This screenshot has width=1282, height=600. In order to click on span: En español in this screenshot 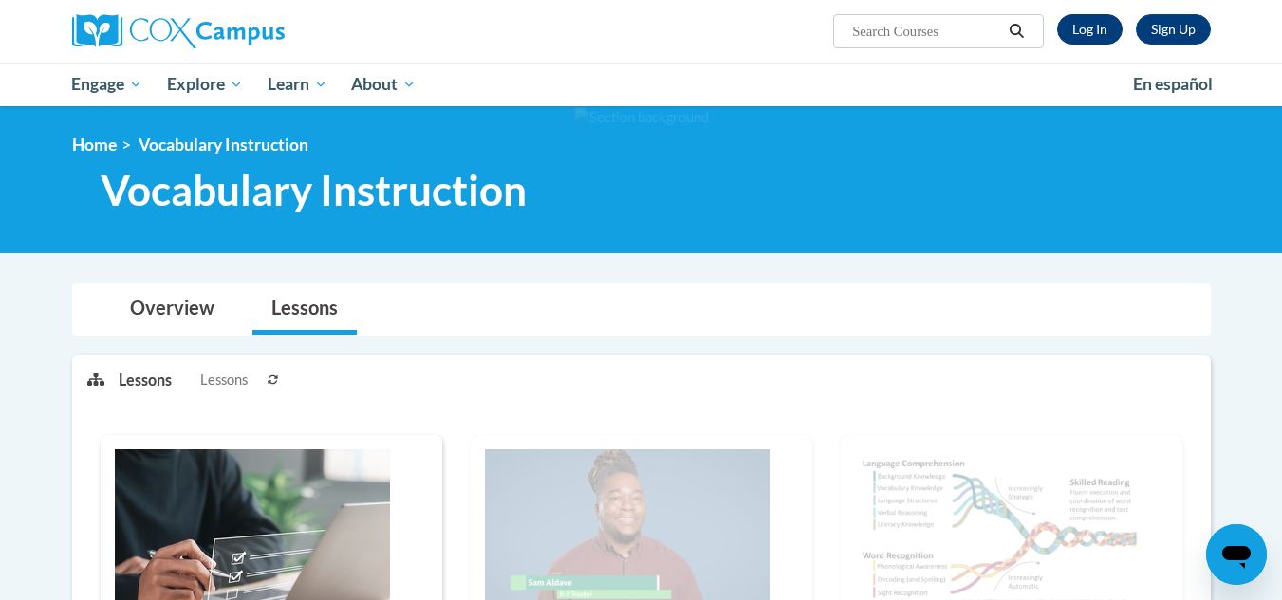, I will do `click(1173, 83)`.